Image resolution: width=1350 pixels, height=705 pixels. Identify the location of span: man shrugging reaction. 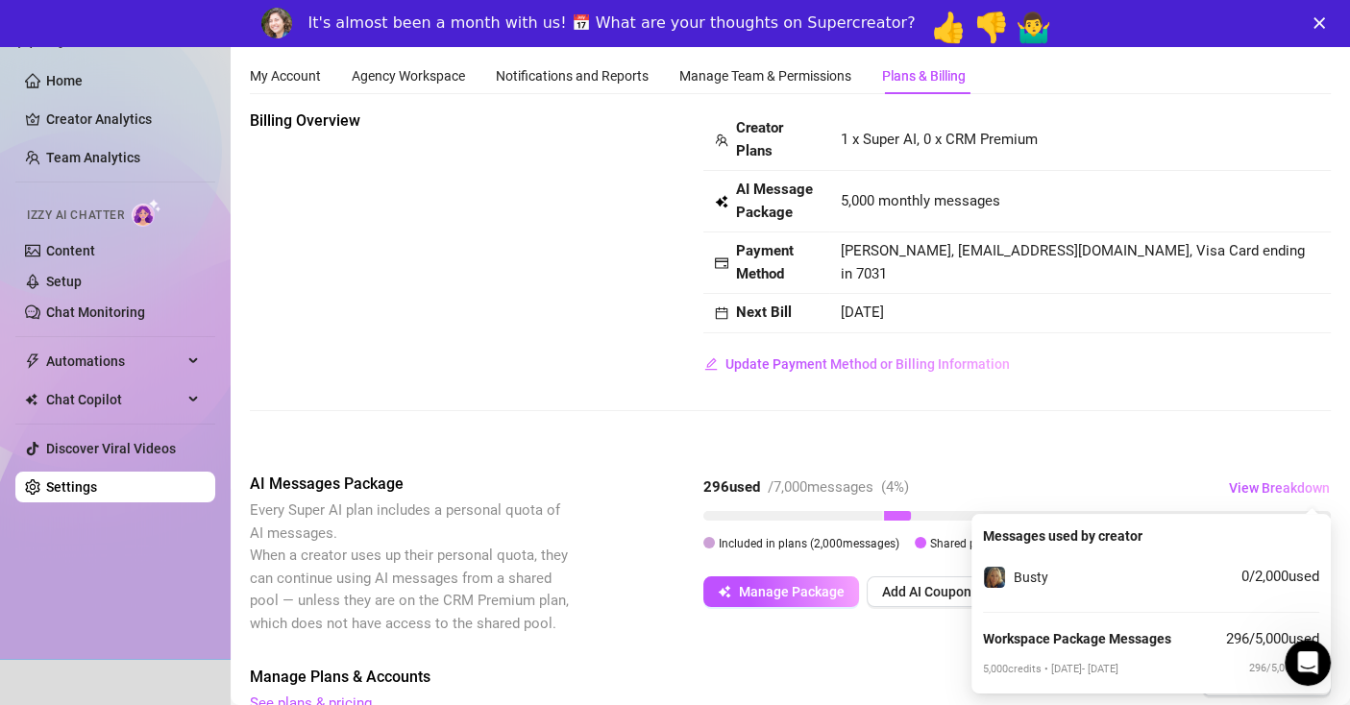
(1037, 18).